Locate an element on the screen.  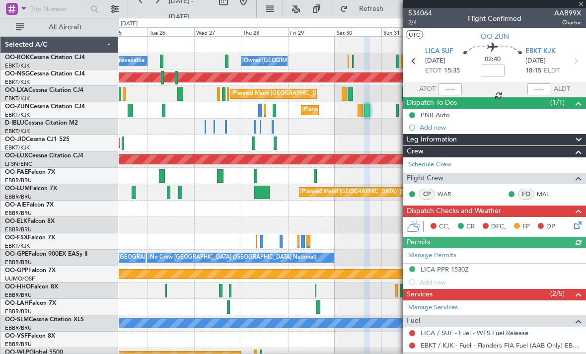
a: UUMO/OSF is located at coordinates (20, 279).